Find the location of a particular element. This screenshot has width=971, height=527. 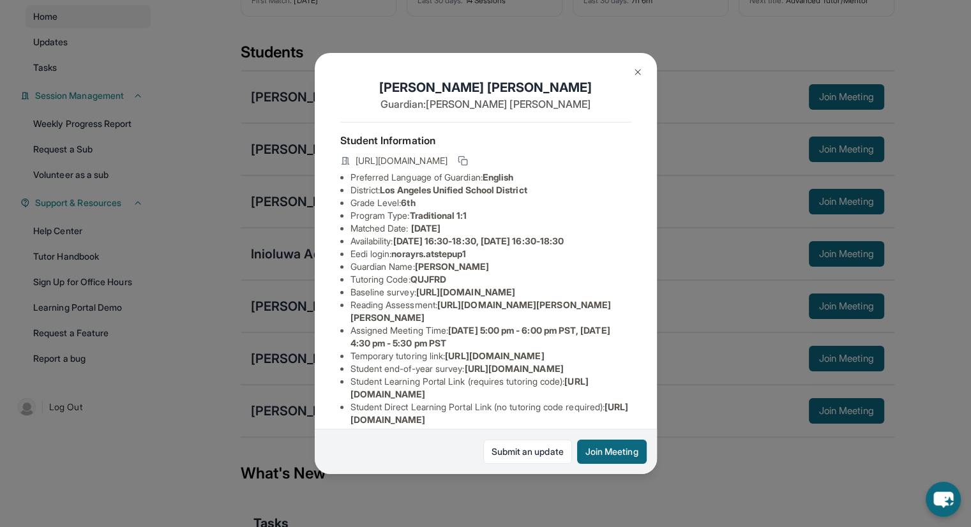

span: 6th is located at coordinates (408, 202).